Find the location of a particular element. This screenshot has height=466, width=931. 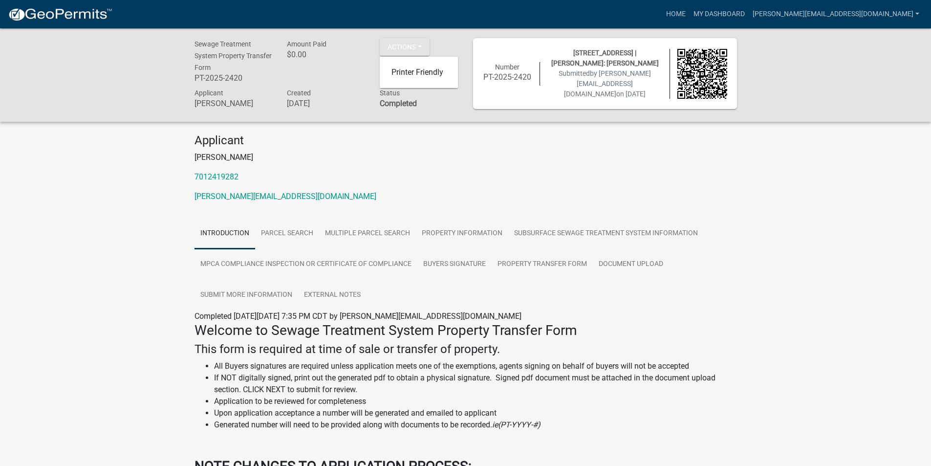

div: Actions is located at coordinates (419, 72).